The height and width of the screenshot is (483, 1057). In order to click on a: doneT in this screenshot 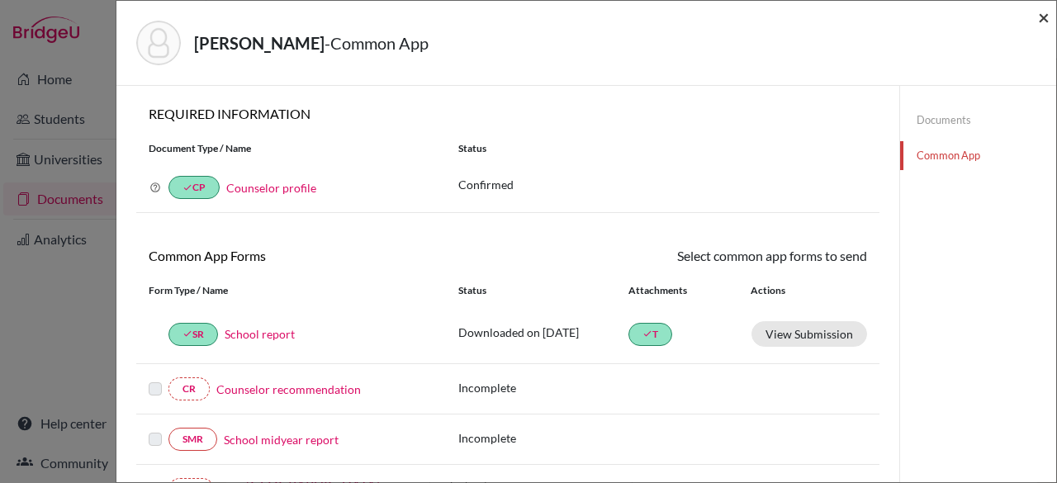, I will do `click(650, 335)`.